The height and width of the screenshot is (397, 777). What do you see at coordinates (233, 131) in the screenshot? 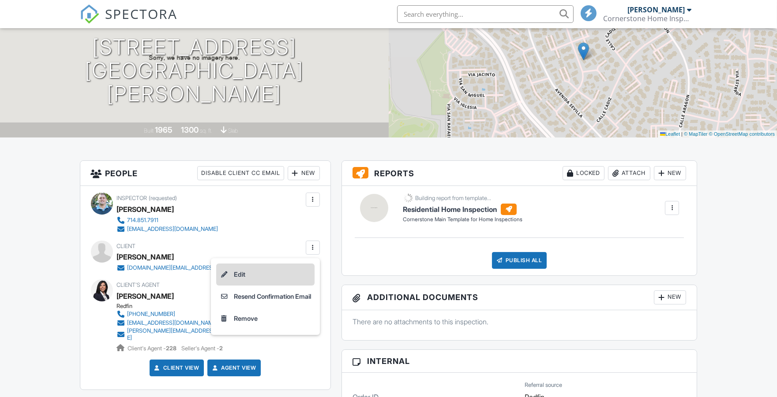
I see `span: slab` at bounding box center [233, 131].